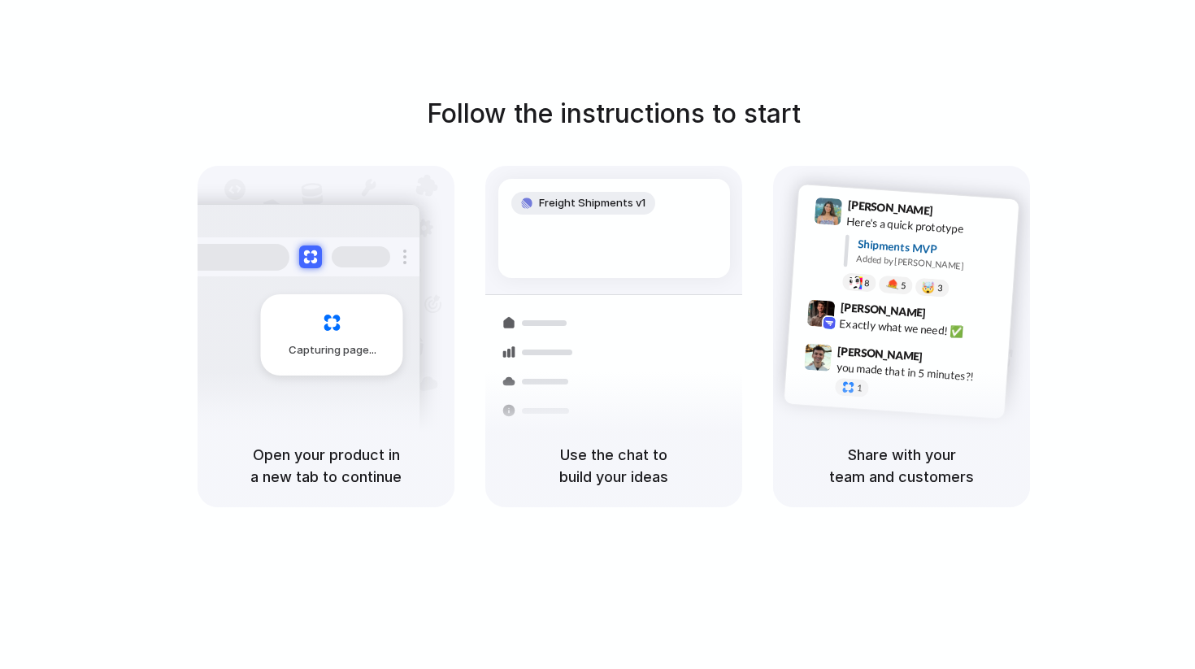 Image resolution: width=1195 pixels, height=669 pixels. What do you see at coordinates (947, 316) in the screenshot?
I see `span: 9:42 AM` at bounding box center [947, 316].